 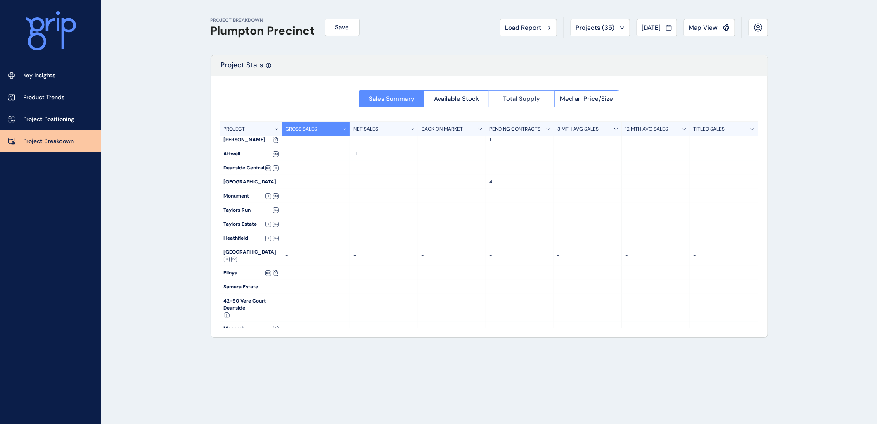 What do you see at coordinates (251, 286) in the screenshot?
I see `div: Samara Estate` at bounding box center [251, 286].